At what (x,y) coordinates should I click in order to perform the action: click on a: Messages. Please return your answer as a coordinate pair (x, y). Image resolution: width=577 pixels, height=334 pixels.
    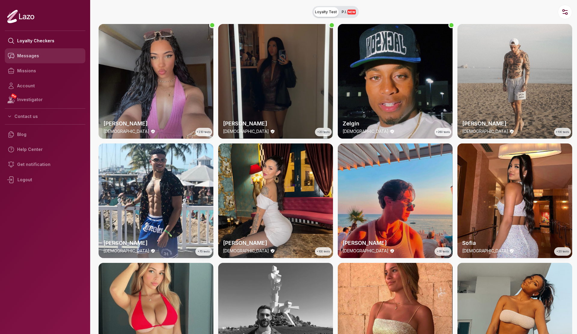
    Looking at the image, I should click on (45, 56).